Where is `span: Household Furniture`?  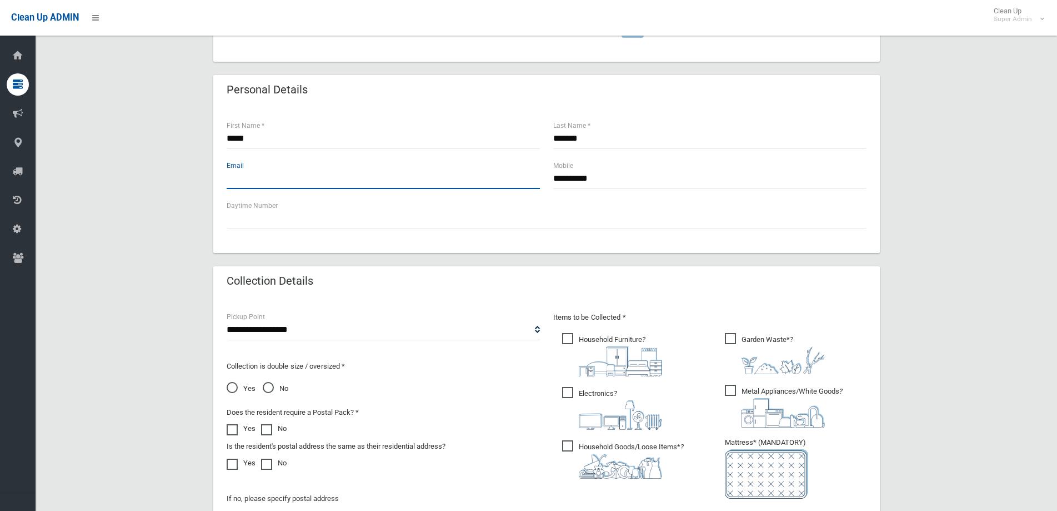
span: Household Furniture is located at coordinates (612, 354).